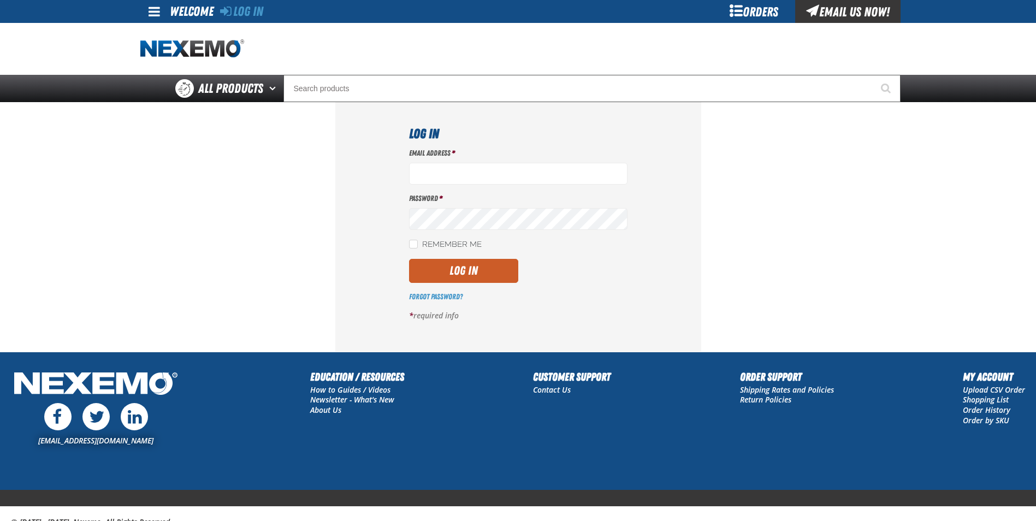 Image resolution: width=1036 pixels, height=521 pixels. Describe the element at coordinates (445, 245) in the screenshot. I see `label: Remember Me` at that location.